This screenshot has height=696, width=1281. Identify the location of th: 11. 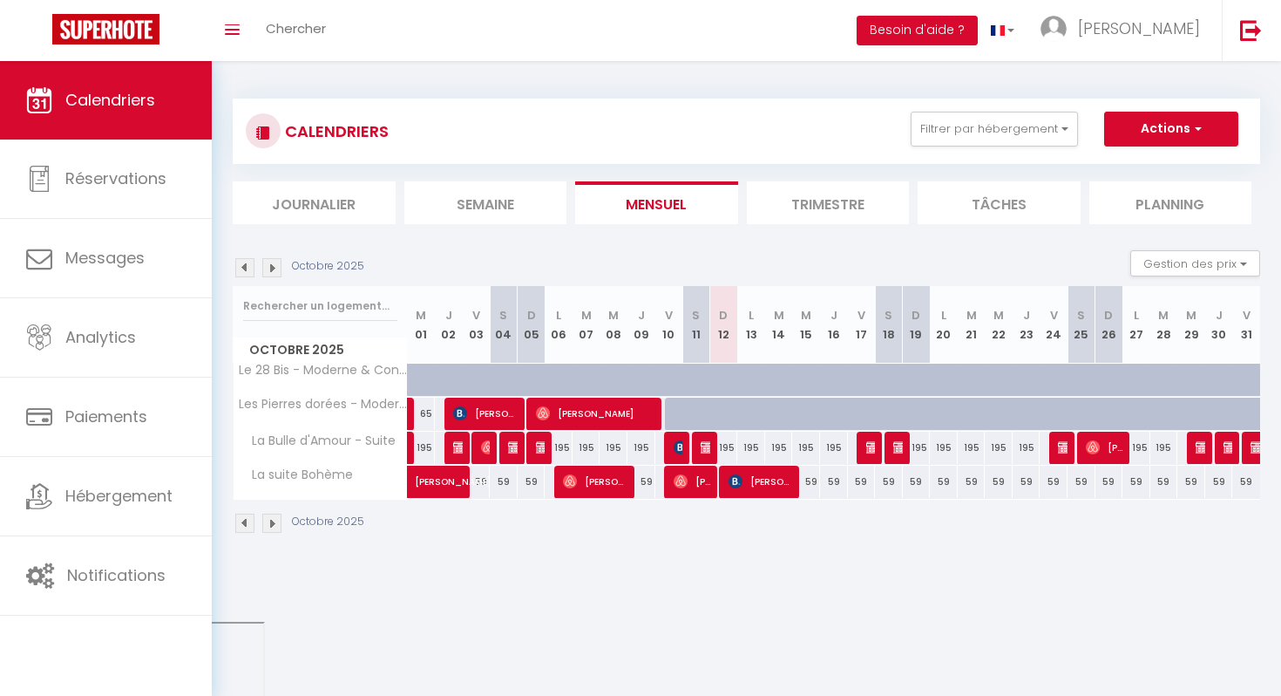
(697, 324).